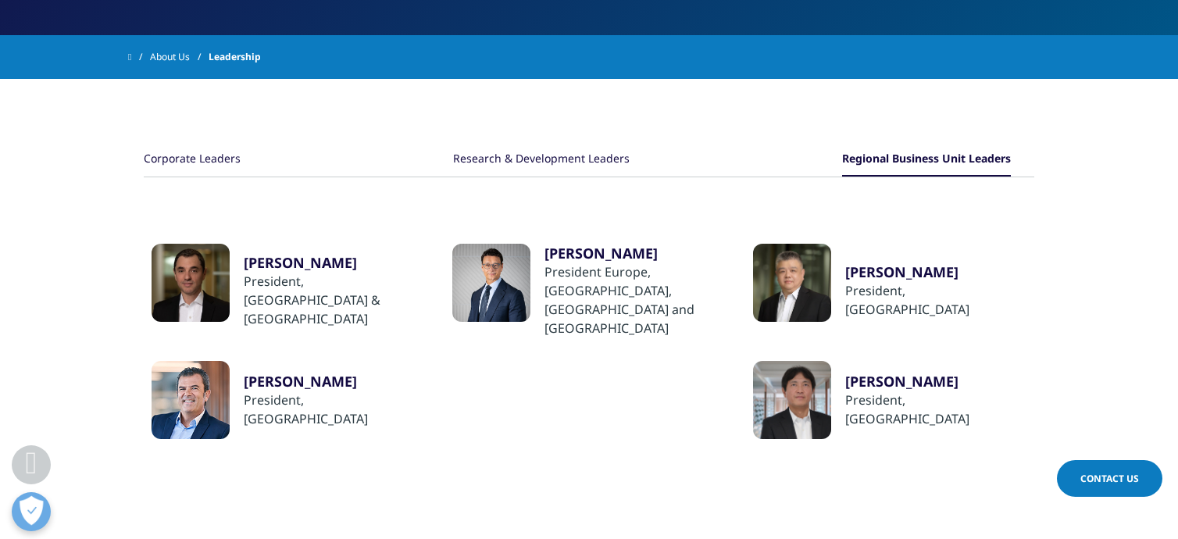 This screenshot has width=1178, height=539. What do you see at coordinates (192, 159) in the screenshot?
I see `div: Corporate Leaders` at bounding box center [192, 159].